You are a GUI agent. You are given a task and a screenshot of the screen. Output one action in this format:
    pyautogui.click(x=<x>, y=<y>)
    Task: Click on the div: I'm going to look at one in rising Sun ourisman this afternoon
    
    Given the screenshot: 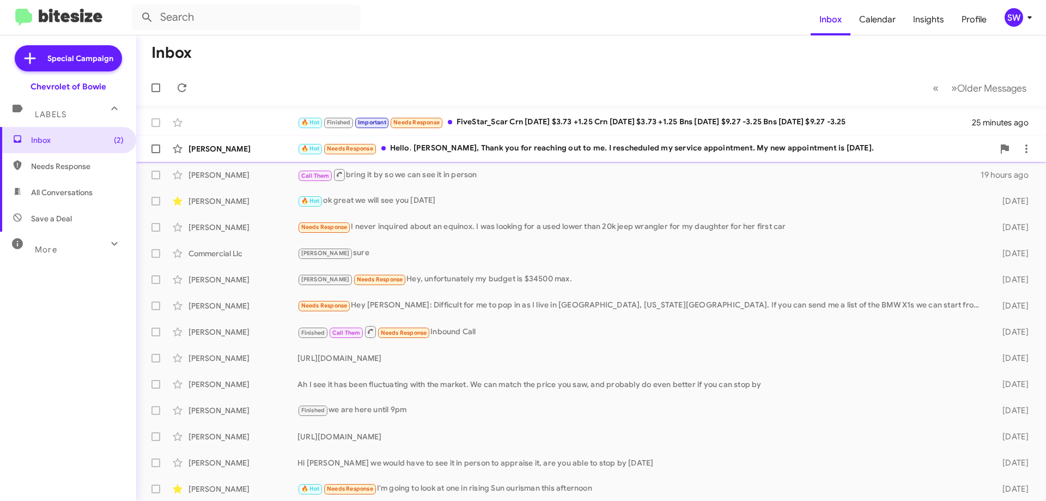 What is the action you would take?
    pyautogui.click(x=641, y=488)
    